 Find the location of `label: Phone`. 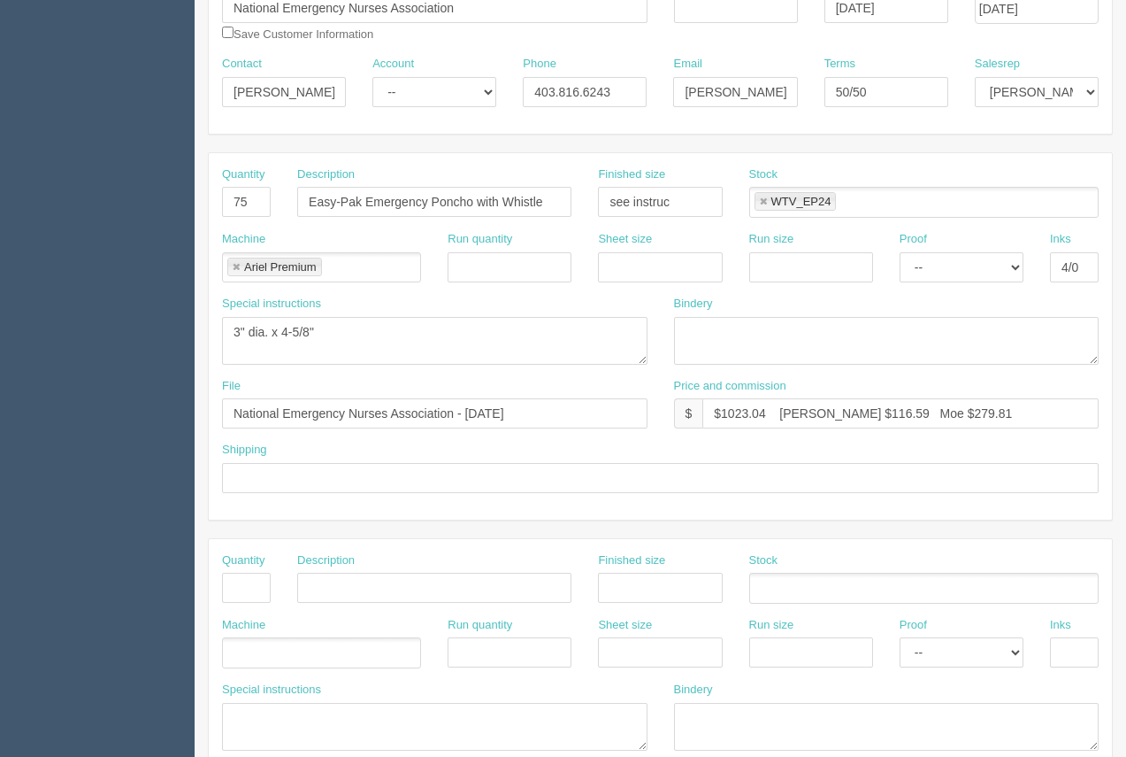

label: Phone is located at coordinates (540, 64).